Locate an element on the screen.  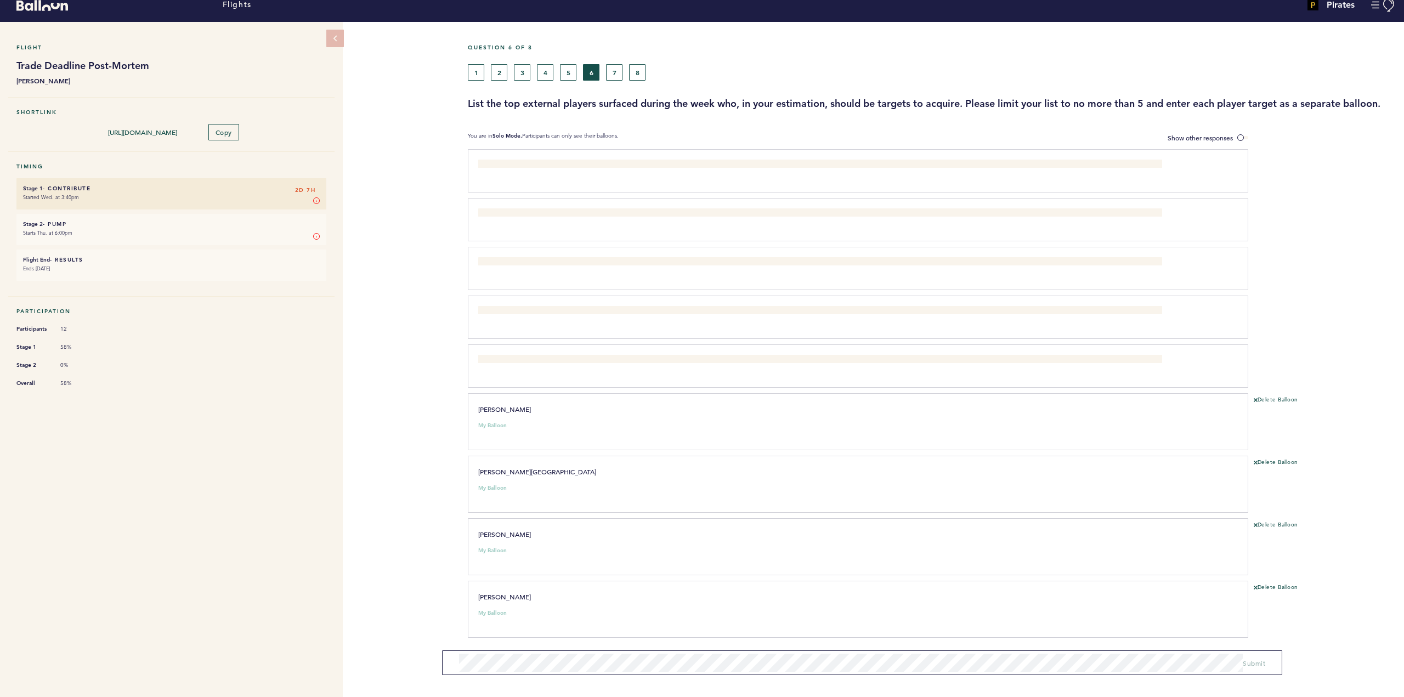
button: 4 is located at coordinates (545, 72).